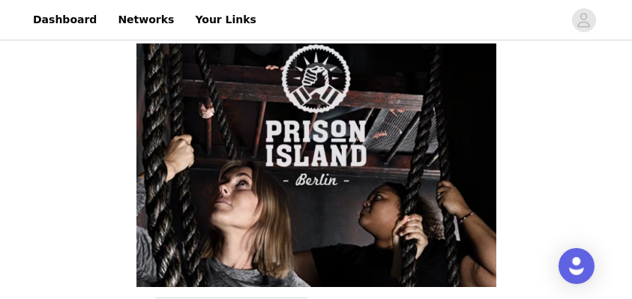 The image size is (632, 299). Describe the element at coordinates (226, 19) in the screenshot. I see `a: Your Links` at that location.